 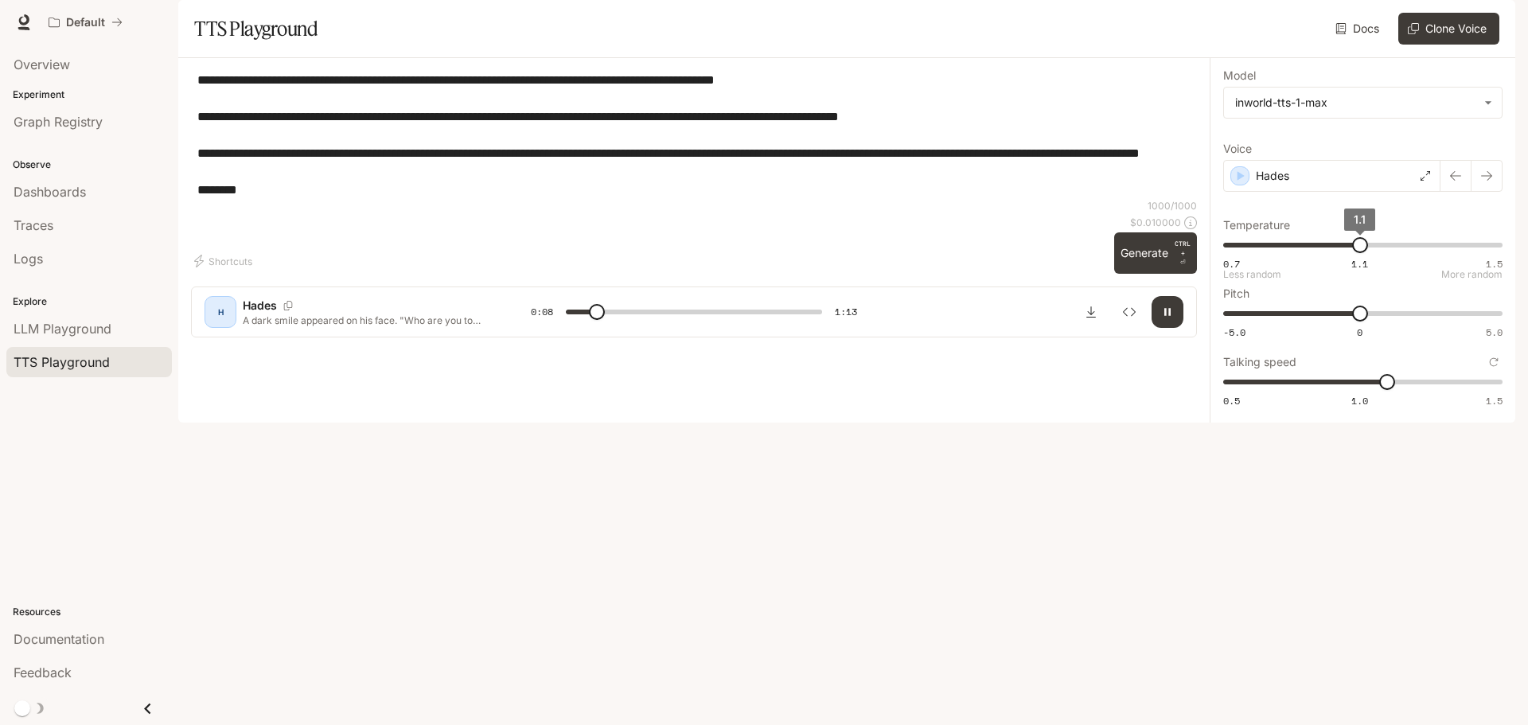 What do you see at coordinates (224, 261) in the screenshot?
I see `button: Shortcuts` at bounding box center [224, 261].